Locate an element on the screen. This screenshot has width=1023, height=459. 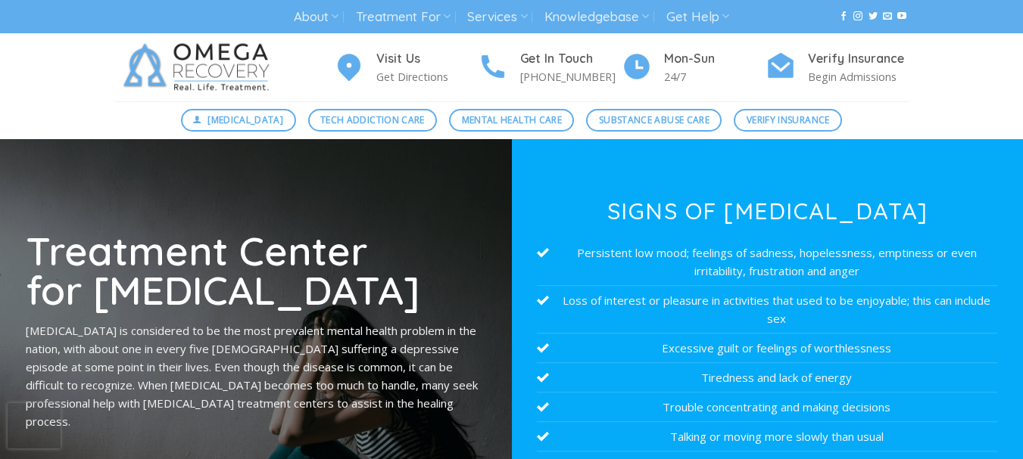
span: Verify Insurance is located at coordinates (788, 120).